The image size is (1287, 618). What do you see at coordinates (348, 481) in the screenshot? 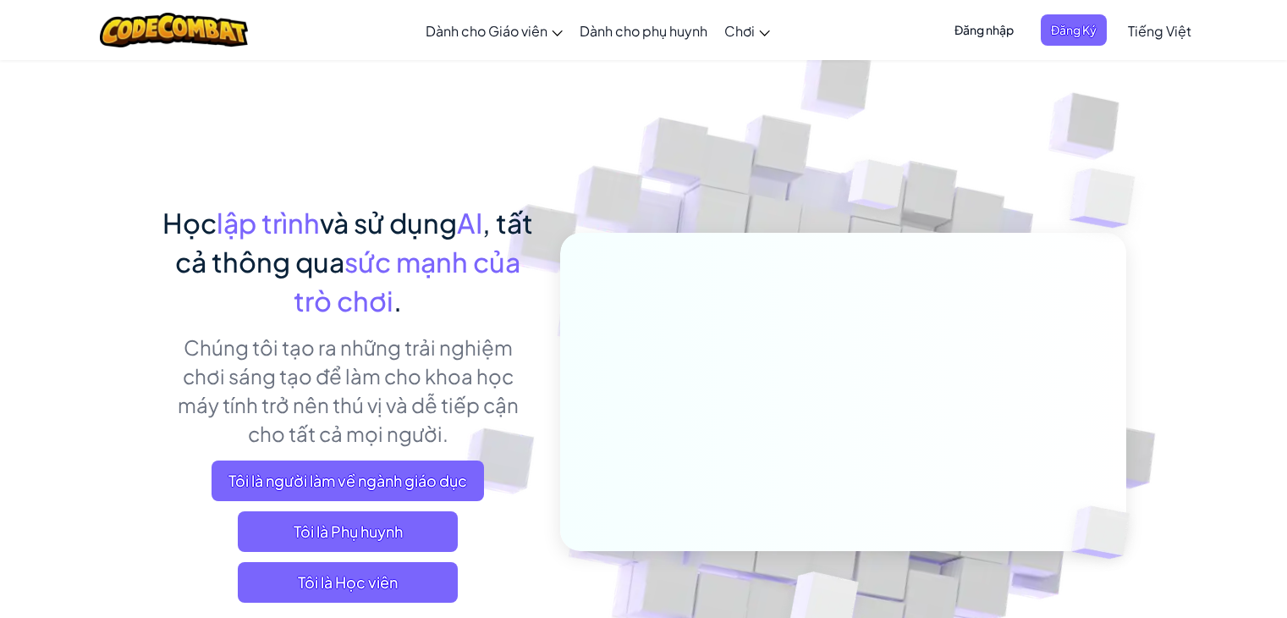
I see `span: Tôi là người làm về ngành giáo dục` at bounding box center [348, 481].